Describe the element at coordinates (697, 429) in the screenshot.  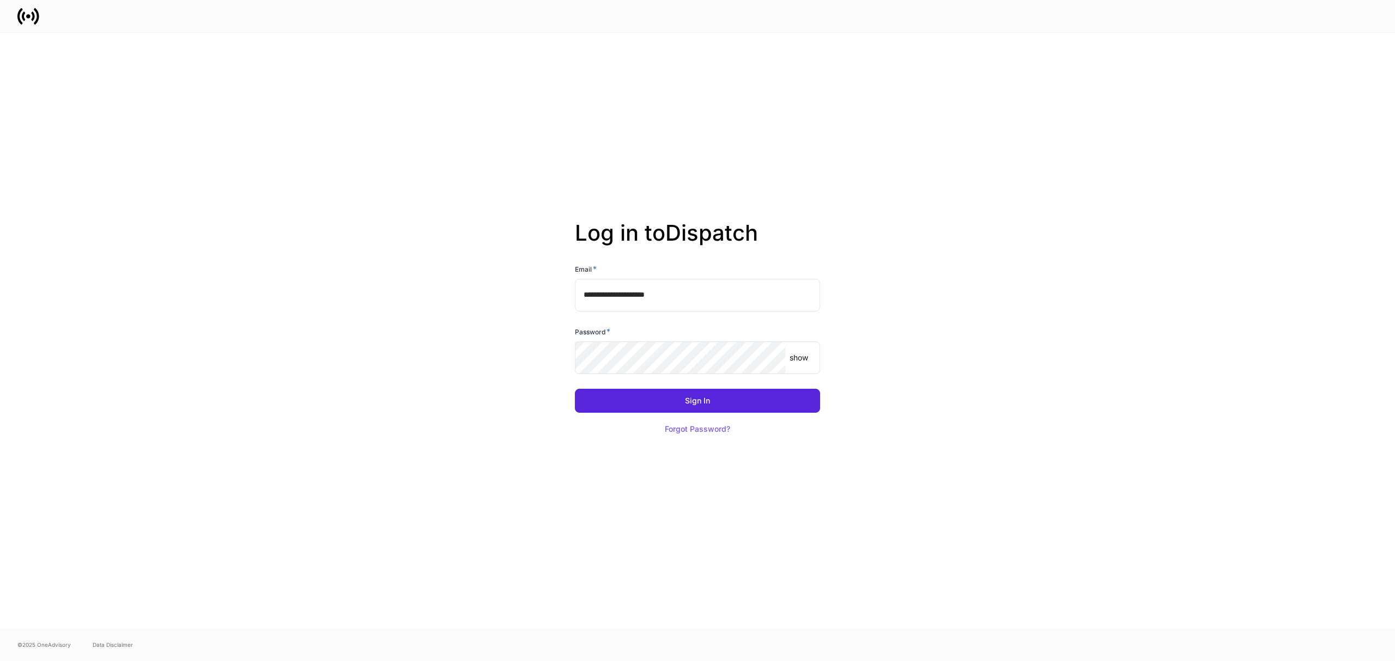
I see `button: Forgot Password?` at that location.